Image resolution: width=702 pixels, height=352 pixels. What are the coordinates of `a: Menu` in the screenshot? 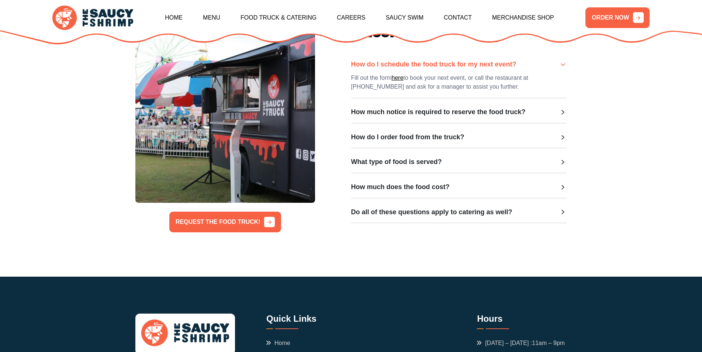 It's located at (211, 18).